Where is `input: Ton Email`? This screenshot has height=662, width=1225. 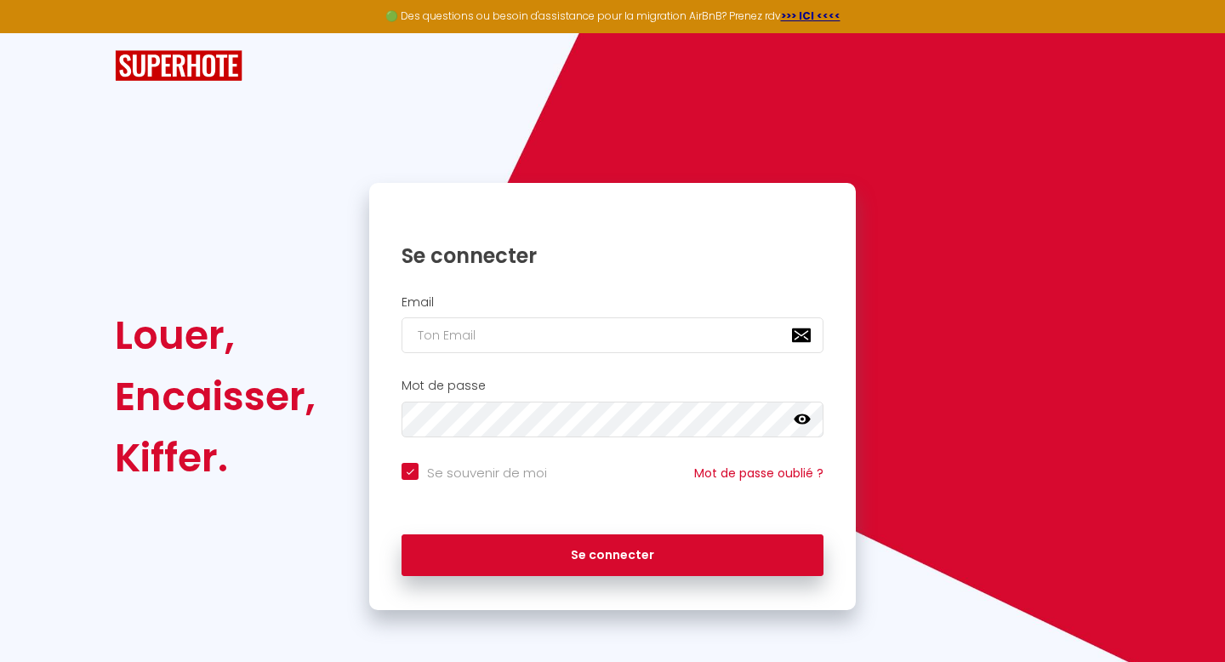 input: Ton Email is located at coordinates (613, 335).